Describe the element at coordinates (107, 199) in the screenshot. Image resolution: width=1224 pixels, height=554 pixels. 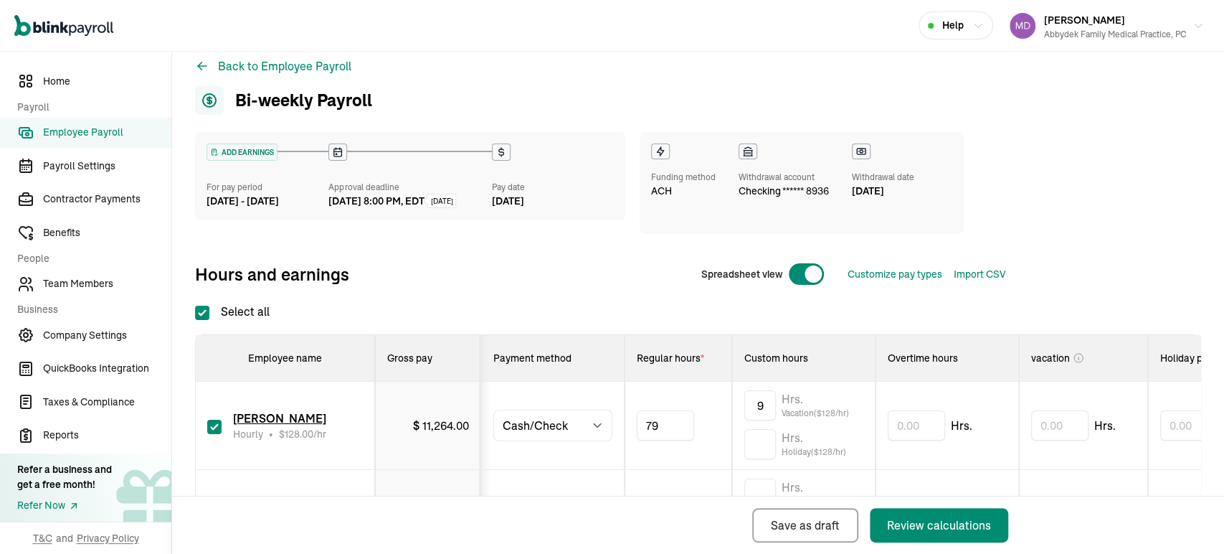
I see `span: Contractor Payments` at that location.